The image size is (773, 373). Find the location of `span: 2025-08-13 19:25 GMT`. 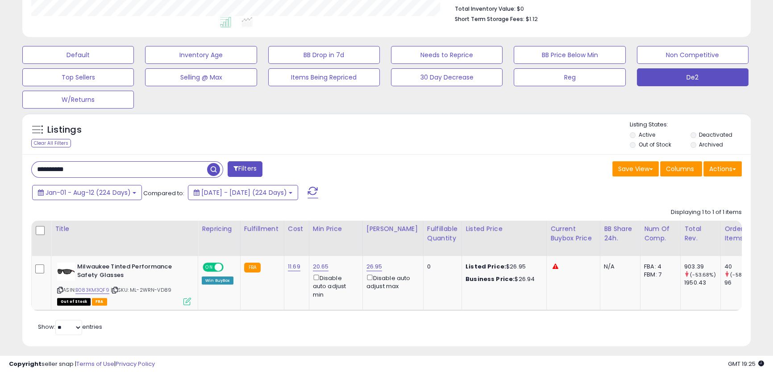

span: 2025-08-13 19:25 GMT is located at coordinates (746, 363).